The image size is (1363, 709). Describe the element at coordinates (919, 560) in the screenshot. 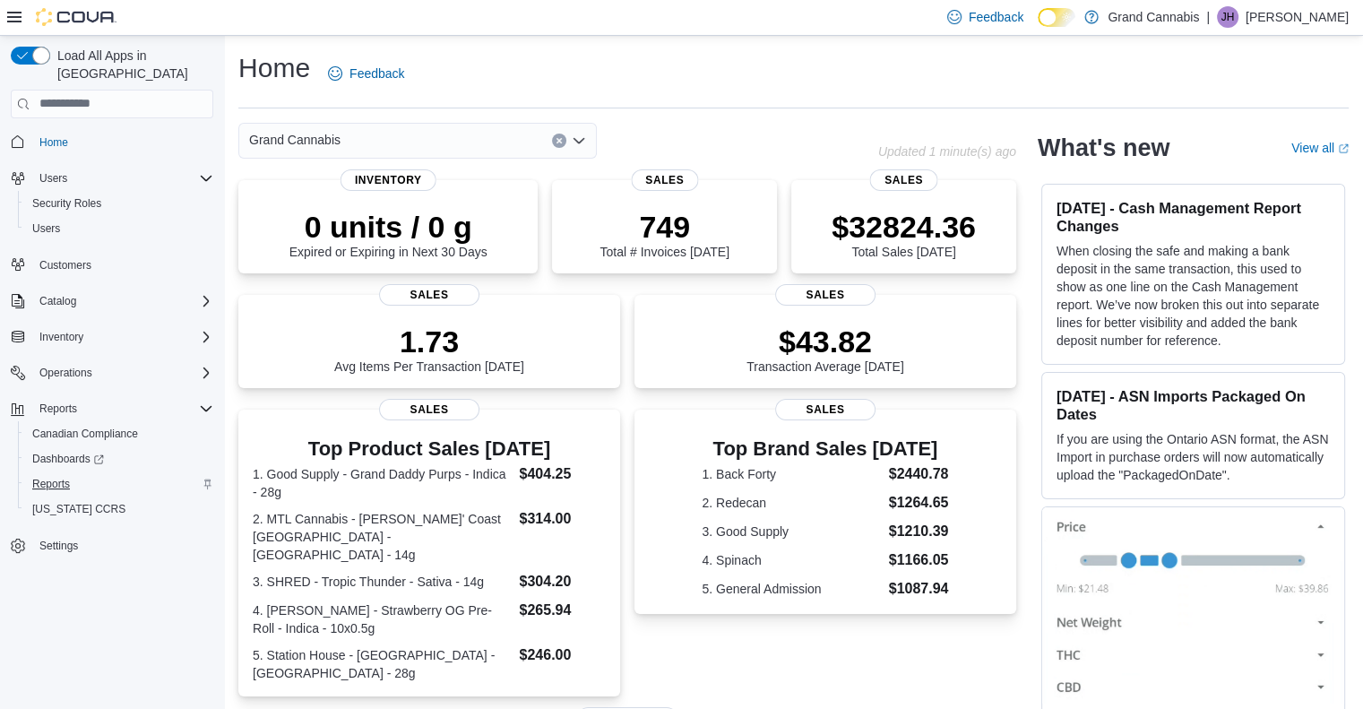

I see `dd: $1166.05` at that location.